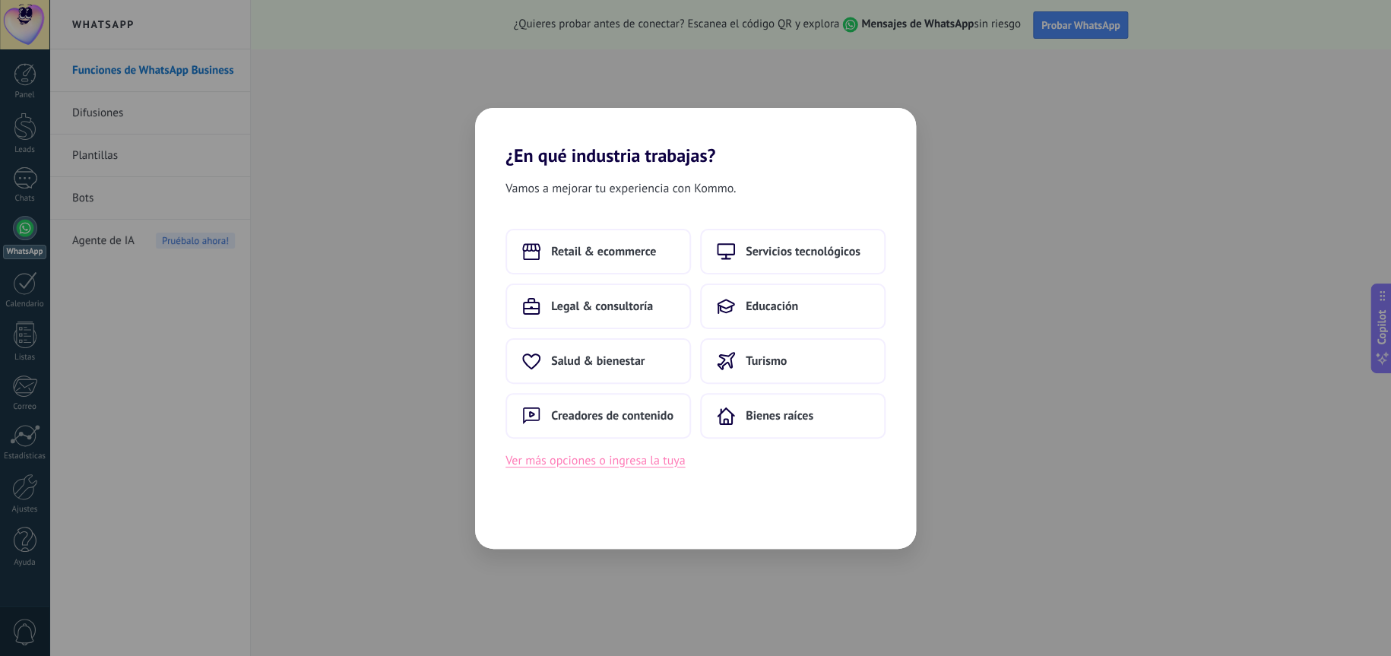  What do you see at coordinates (602, 306) in the screenshot?
I see `span: Legal & consultoría` at bounding box center [602, 306].